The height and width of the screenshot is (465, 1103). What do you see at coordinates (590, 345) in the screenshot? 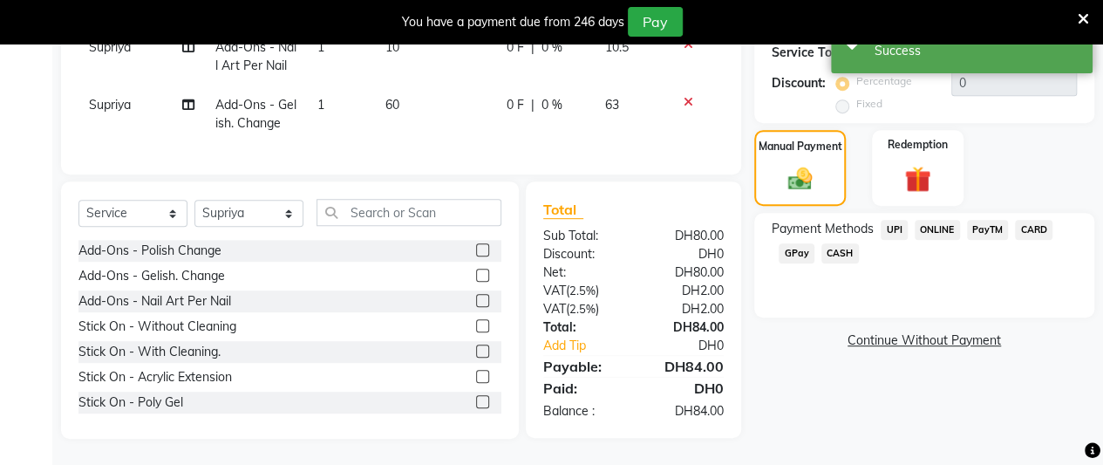
I see `a: Add Tip` at bounding box center [590, 345].